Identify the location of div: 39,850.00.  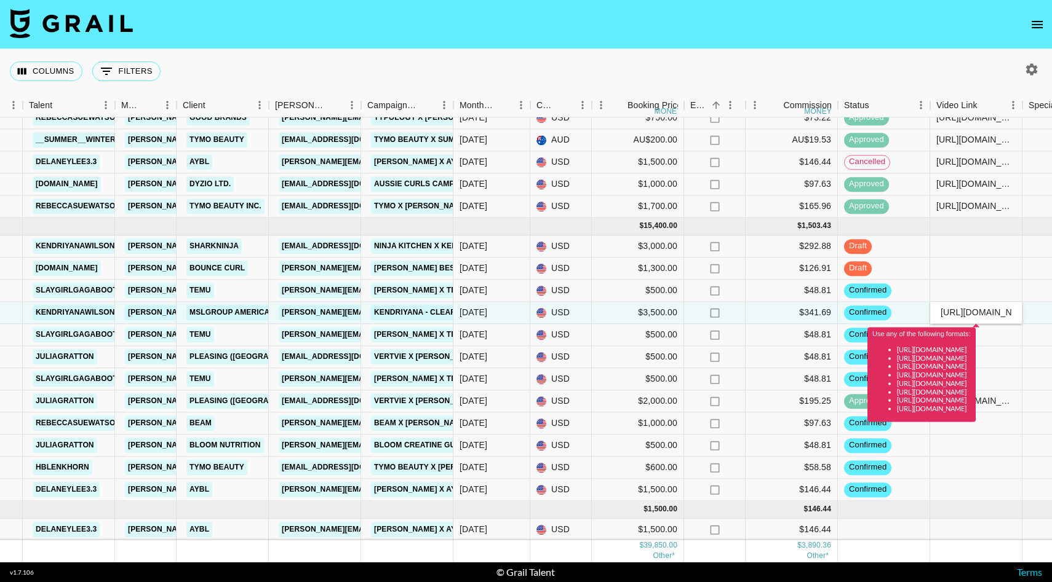
(660, 546).